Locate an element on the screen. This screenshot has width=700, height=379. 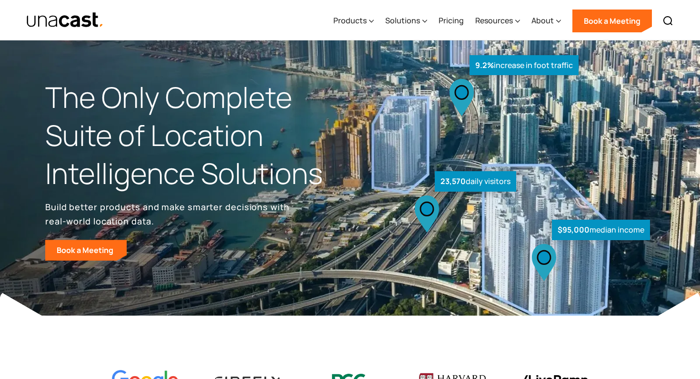
strong: 23,570 is located at coordinates (453, 181).